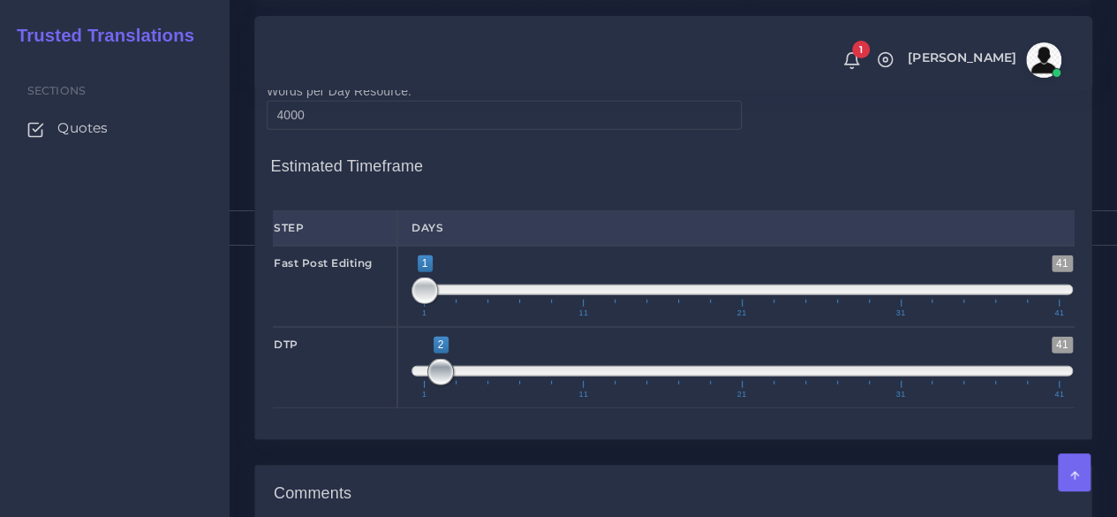 The height and width of the screenshot is (517, 1117). Describe the element at coordinates (1044, 60) in the screenshot. I see `img: avatar` at that location.